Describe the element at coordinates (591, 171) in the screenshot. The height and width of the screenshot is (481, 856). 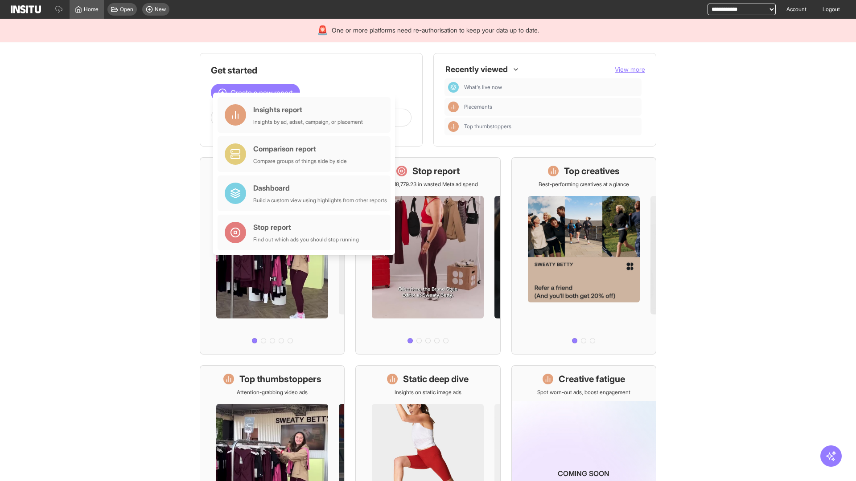
I see `h1: Top creatives` at that location.